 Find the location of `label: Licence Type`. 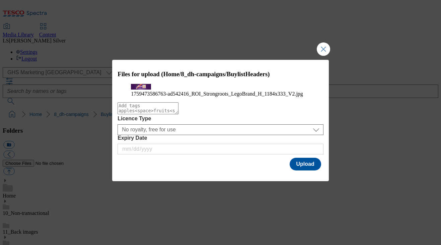

label: Licence Type is located at coordinates (220, 119).